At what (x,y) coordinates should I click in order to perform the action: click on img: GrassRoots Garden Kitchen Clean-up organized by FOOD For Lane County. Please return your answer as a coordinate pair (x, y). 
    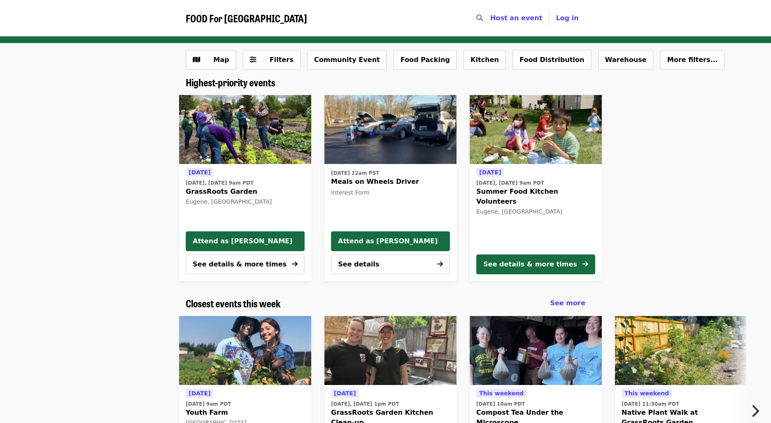
    Looking at the image, I should click on (391, 351).